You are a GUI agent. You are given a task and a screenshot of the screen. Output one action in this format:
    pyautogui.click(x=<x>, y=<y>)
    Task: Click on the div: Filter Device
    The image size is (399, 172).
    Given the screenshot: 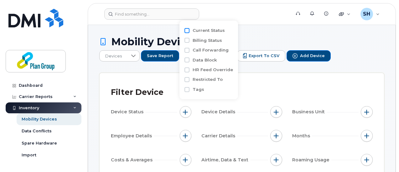 What is the action you would take?
    pyautogui.click(x=137, y=93)
    